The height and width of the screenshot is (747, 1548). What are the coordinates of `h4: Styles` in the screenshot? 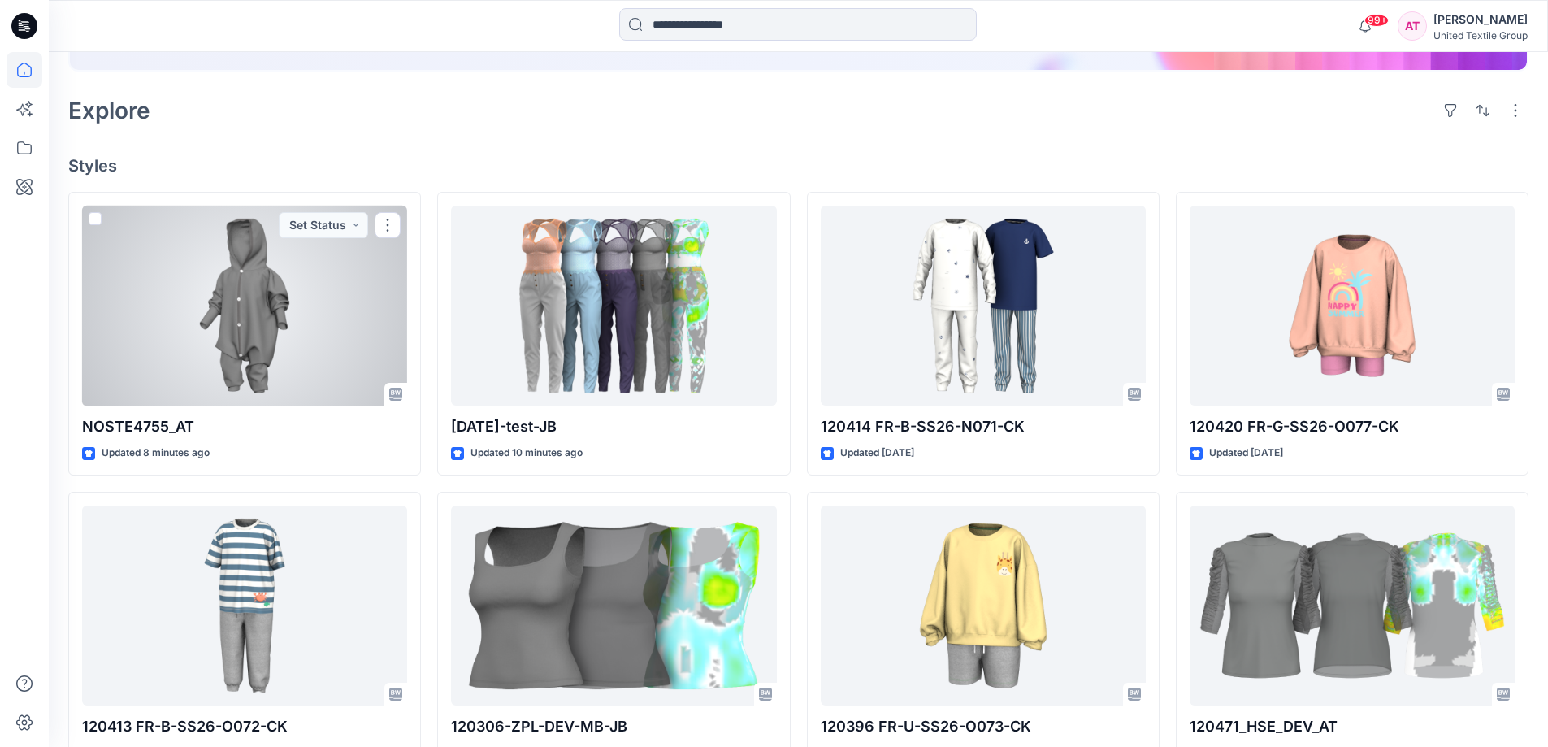 It's located at (798, 166).